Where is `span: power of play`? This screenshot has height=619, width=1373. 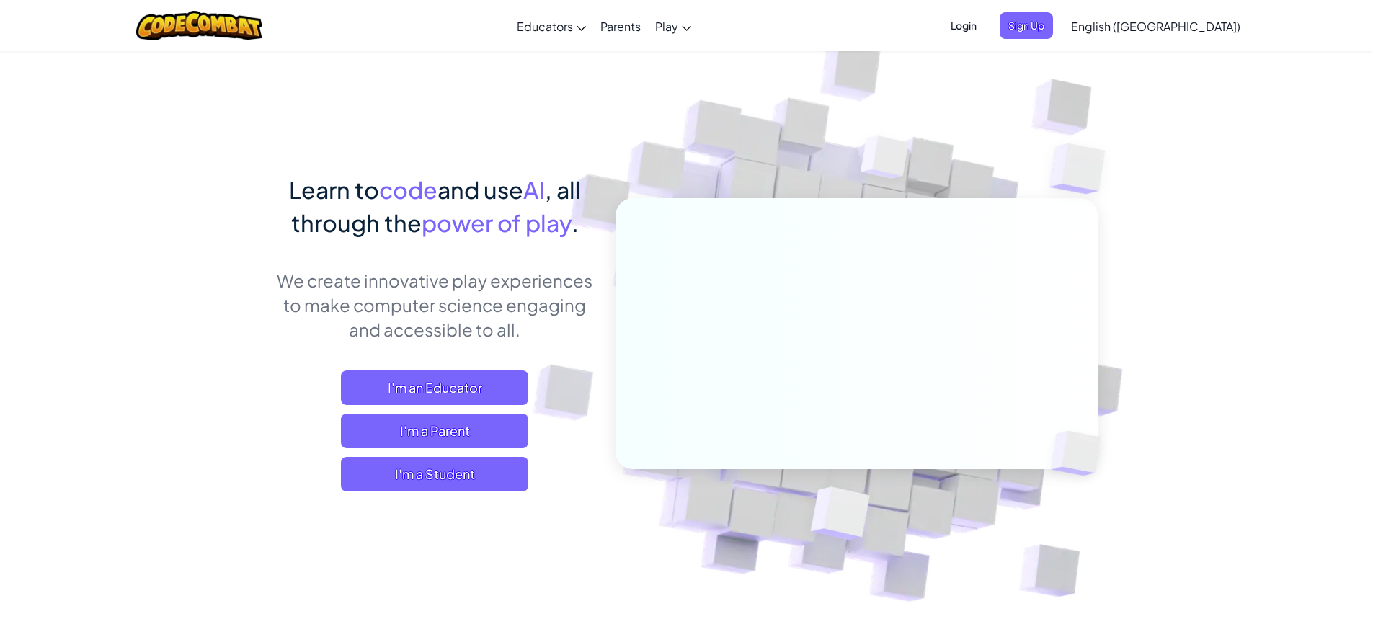 span: power of play is located at coordinates (497, 223).